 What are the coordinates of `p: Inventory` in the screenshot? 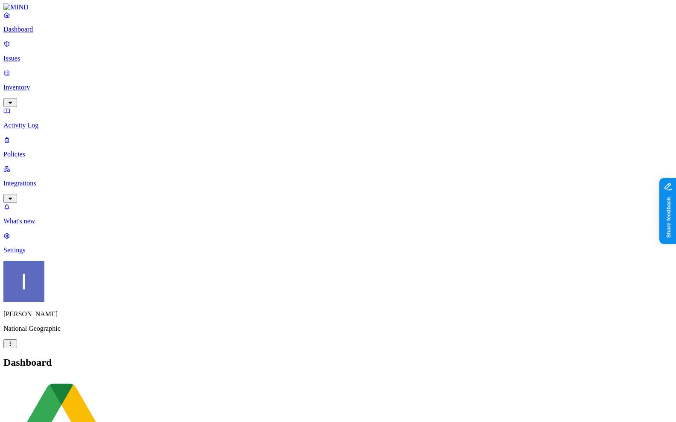 It's located at (338, 87).